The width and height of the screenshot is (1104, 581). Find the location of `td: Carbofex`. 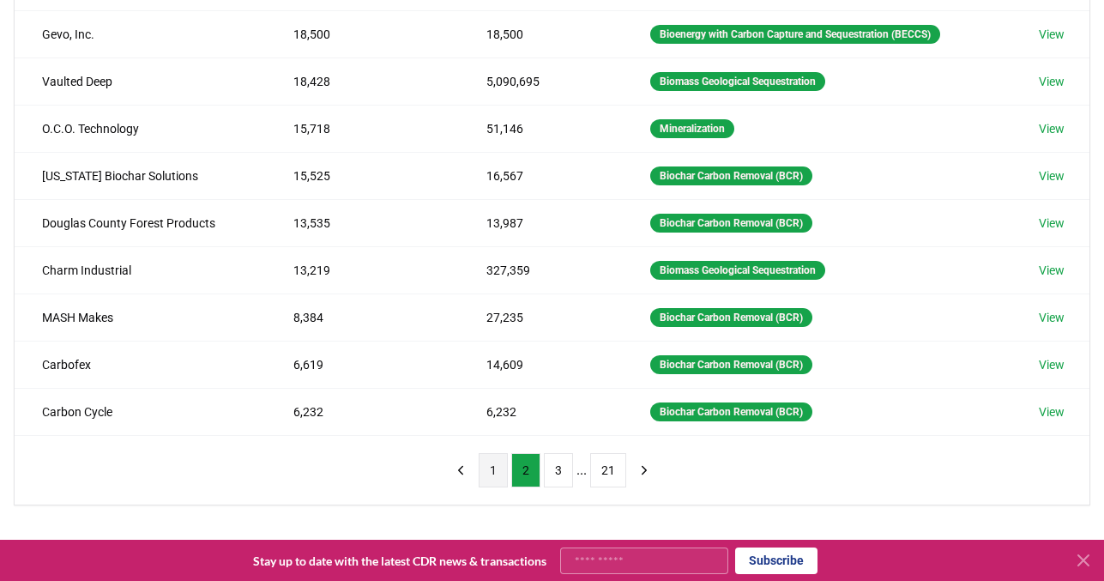

td: Carbofex is located at coordinates (140, 364).